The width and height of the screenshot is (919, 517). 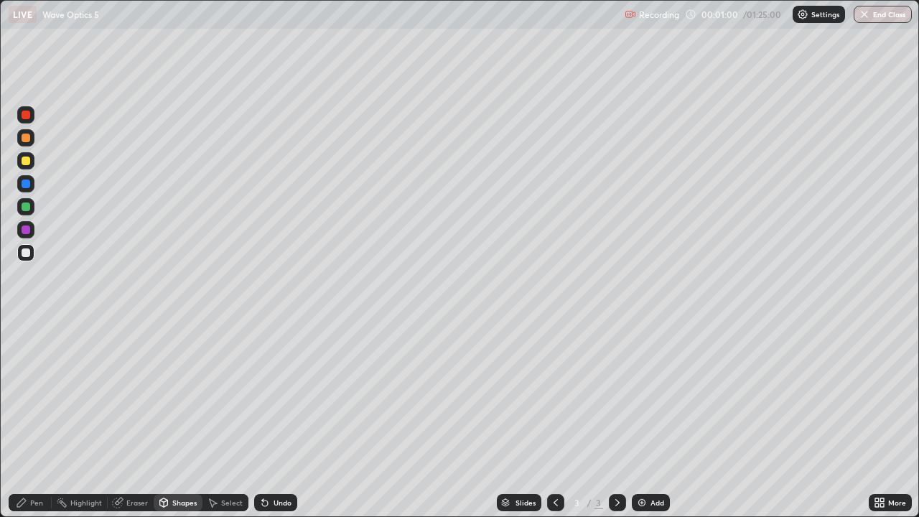 I want to click on div: Eraser, so click(x=137, y=502).